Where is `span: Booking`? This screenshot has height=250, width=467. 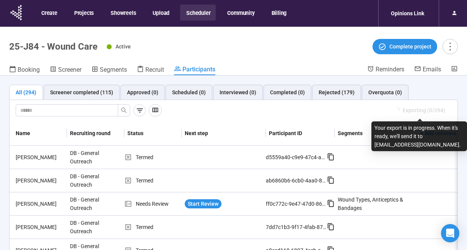
span: Booking is located at coordinates (29, 70).